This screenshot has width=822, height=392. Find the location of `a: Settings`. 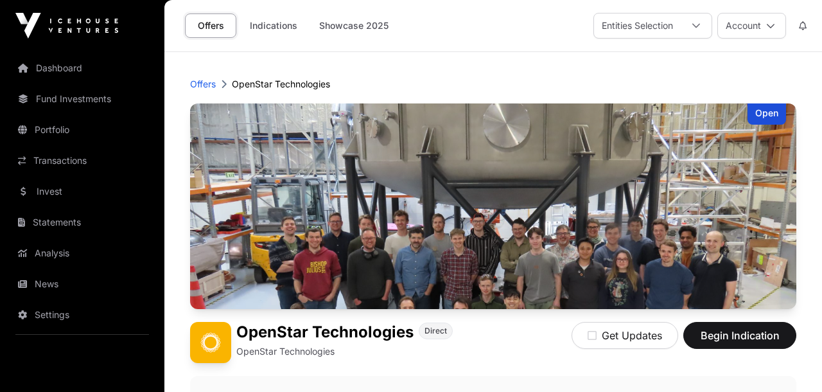

a: Settings is located at coordinates (82, 315).